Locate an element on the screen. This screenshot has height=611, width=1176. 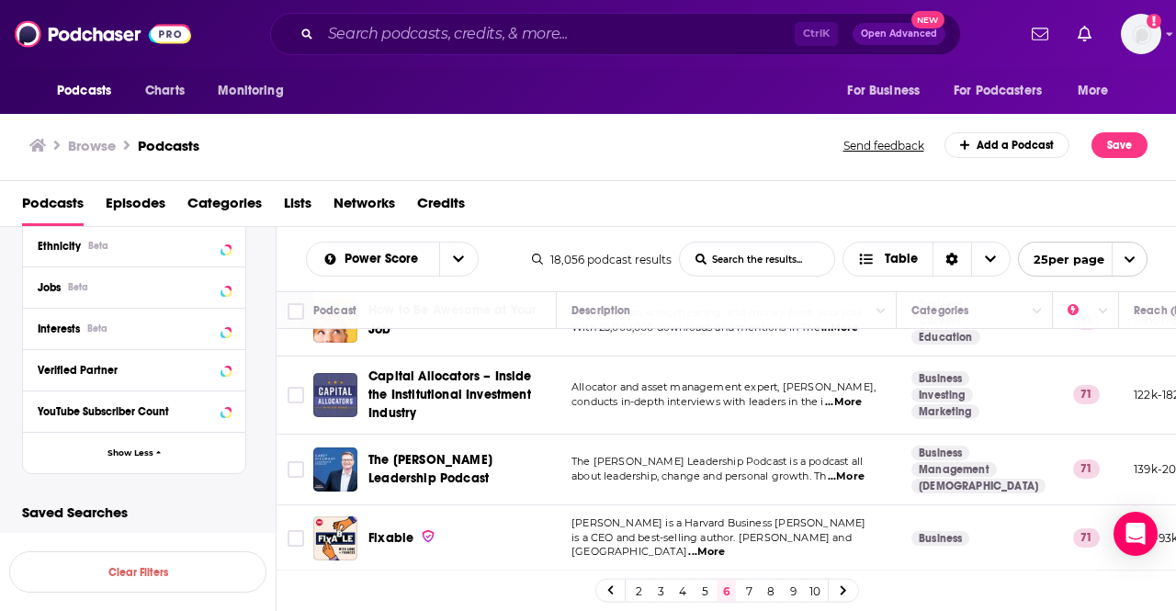
div: Sort Direction is located at coordinates (952, 259).